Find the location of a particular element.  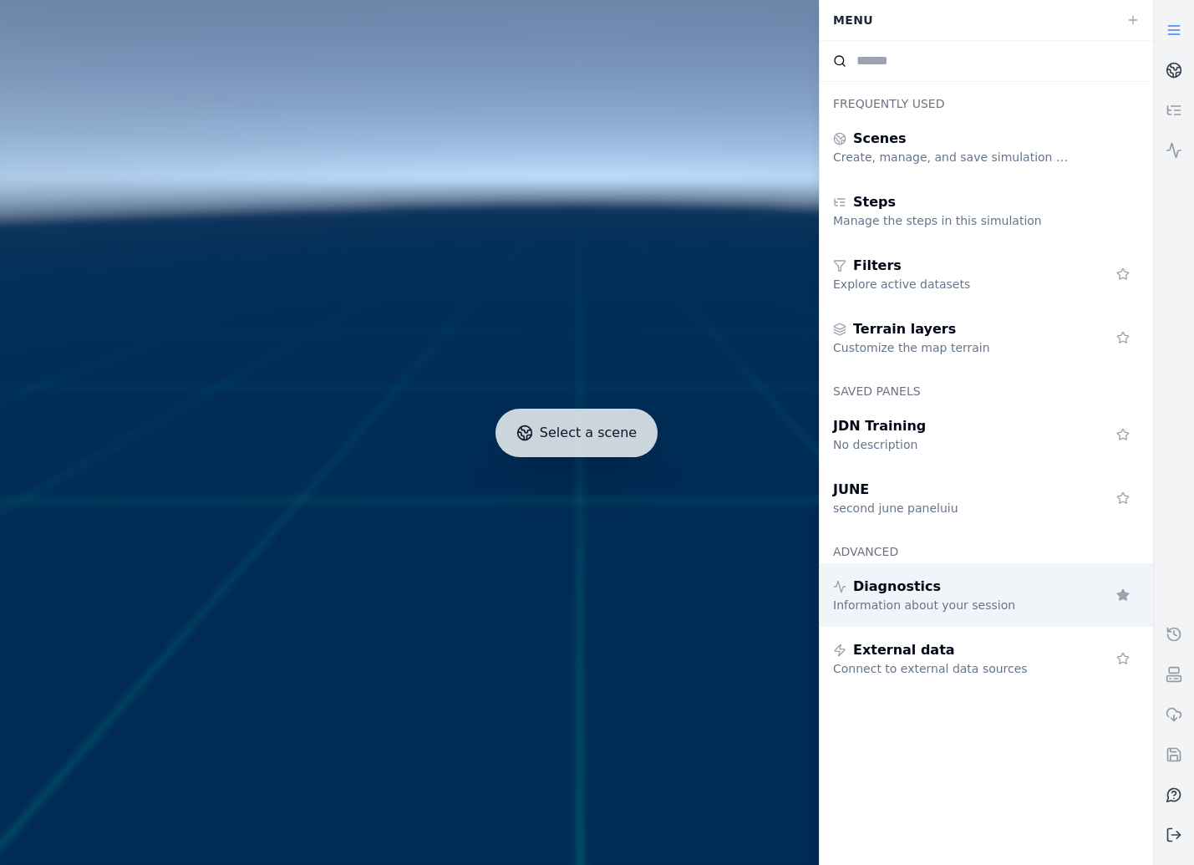

span: JDN Training is located at coordinates (879, 426).